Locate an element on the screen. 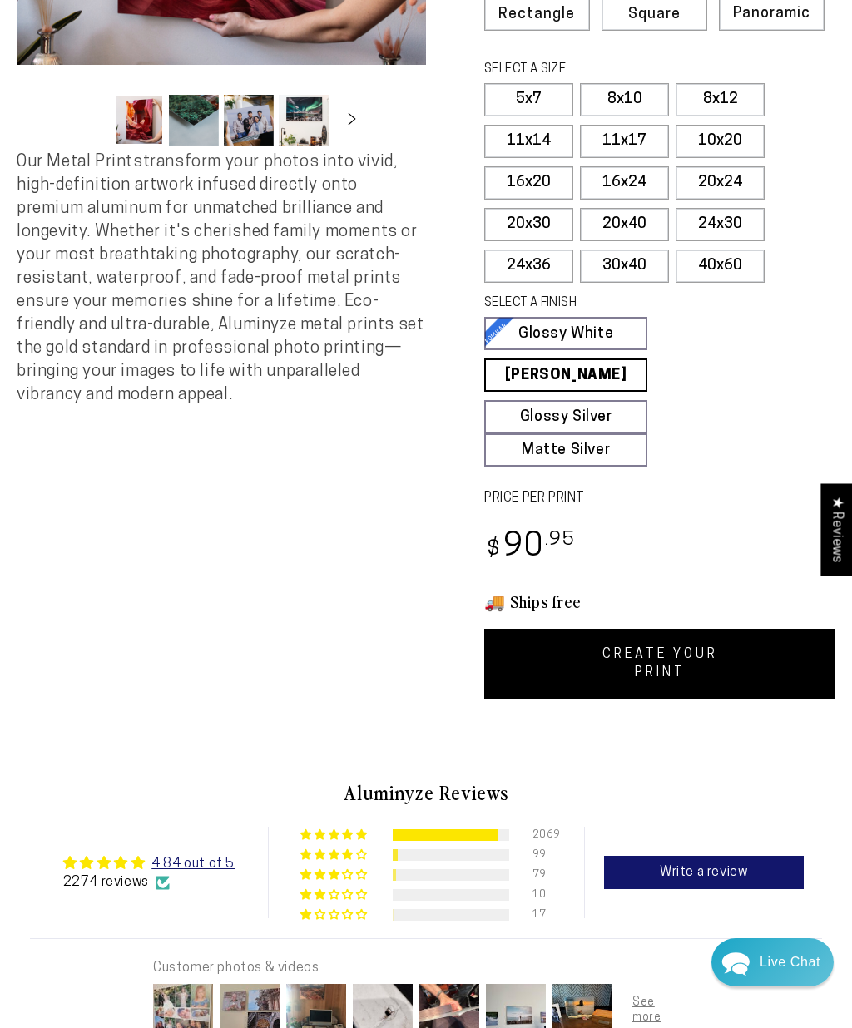 This screenshot has height=1028, width=852. div: 4% (99) reviews with 4 star rating is located at coordinates (334, 855).